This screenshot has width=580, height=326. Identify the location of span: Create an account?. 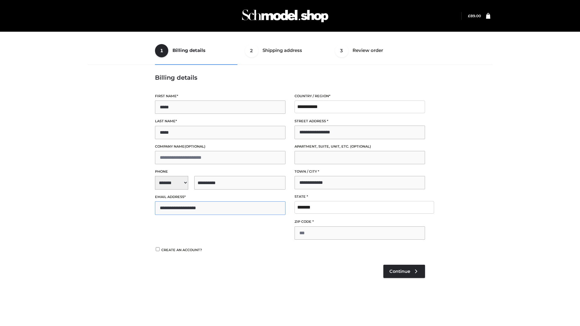
(182, 250).